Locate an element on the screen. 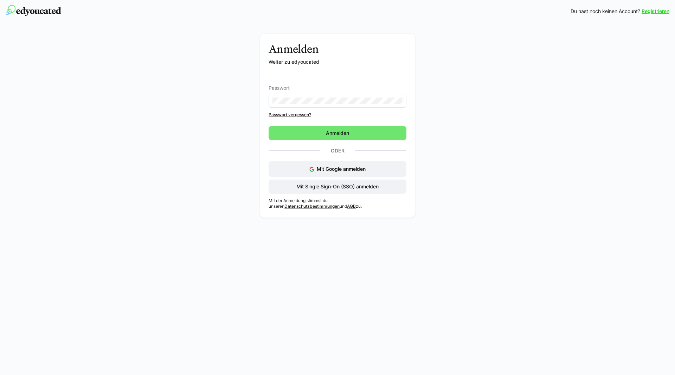 Image resolution: width=675 pixels, height=375 pixels. a: Registrieren is located at coordinates (656, 11).